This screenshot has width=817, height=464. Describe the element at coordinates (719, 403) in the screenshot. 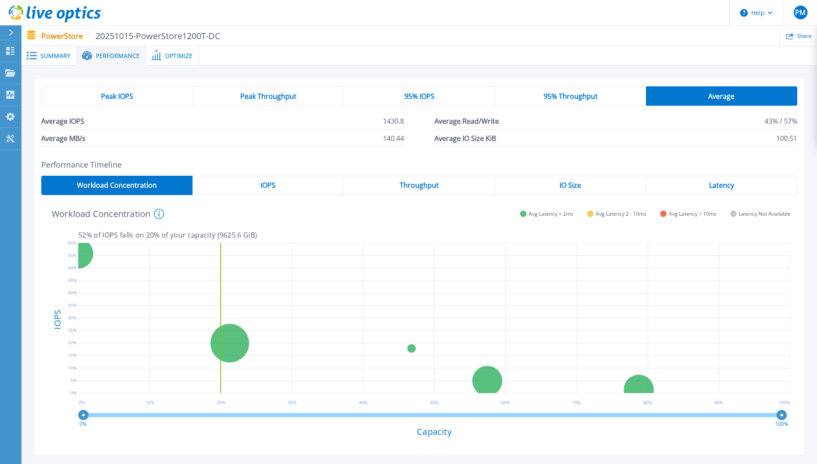

I see `text: 90 %` at that location.